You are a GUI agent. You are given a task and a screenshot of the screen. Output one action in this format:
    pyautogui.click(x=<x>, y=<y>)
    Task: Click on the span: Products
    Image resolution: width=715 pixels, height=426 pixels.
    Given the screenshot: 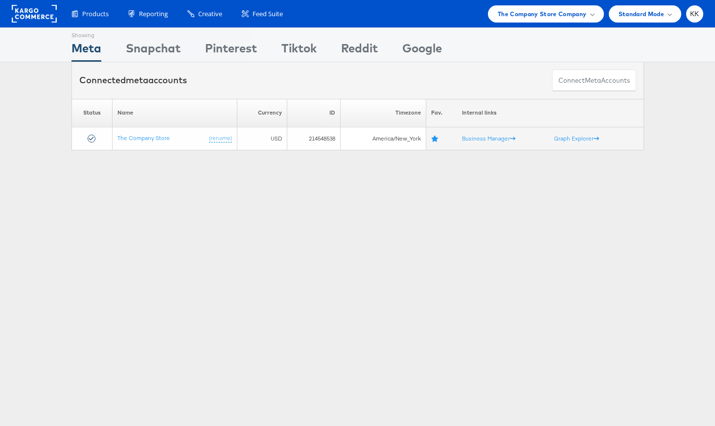 What is the action you would take?
    pyautogui.click(x=95, y=14)
    